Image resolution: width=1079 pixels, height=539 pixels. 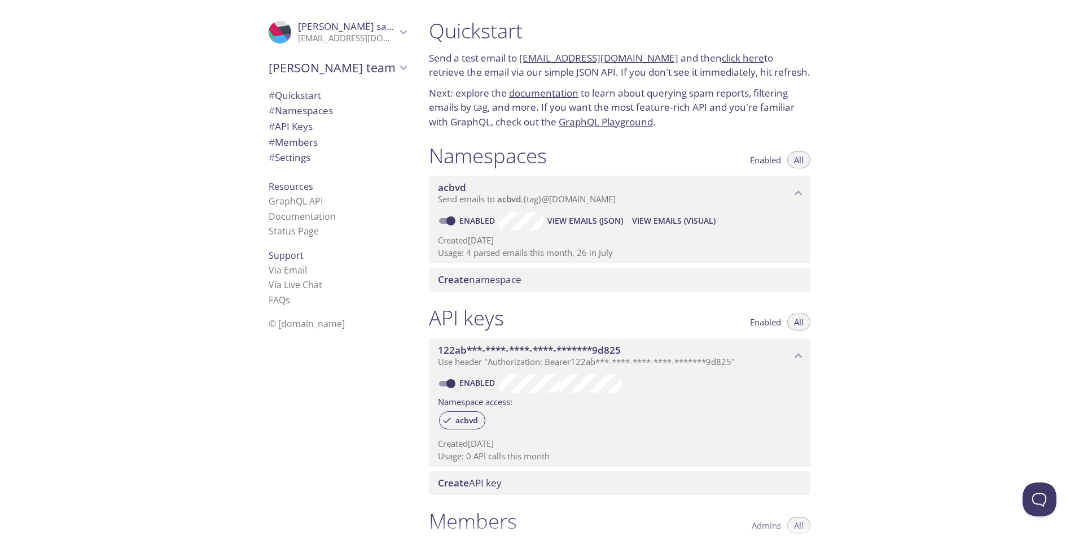 What do you see at coordinates (473, 520) in the screenshot?
I see `h1: Members` at bounding box center [473, 520].